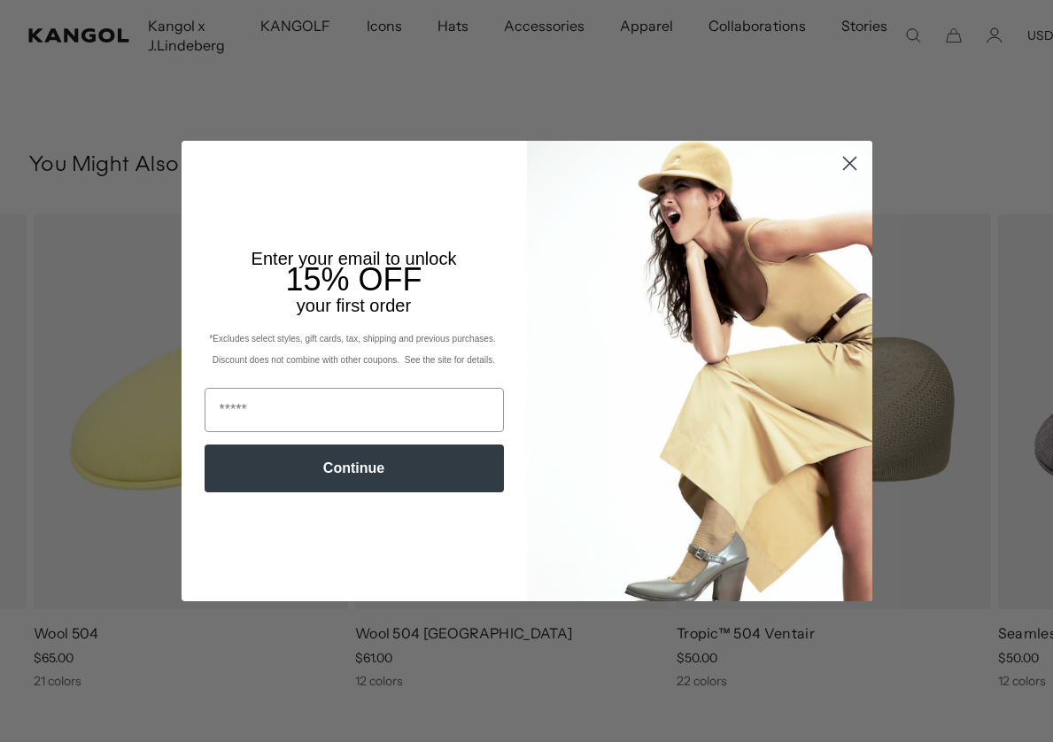  Describe the element at coordinates (700, 371) in the screenshot. I see `img: 93be19ad-e773-4382-80b9-c9d740c9197f.jpeg` at that location.